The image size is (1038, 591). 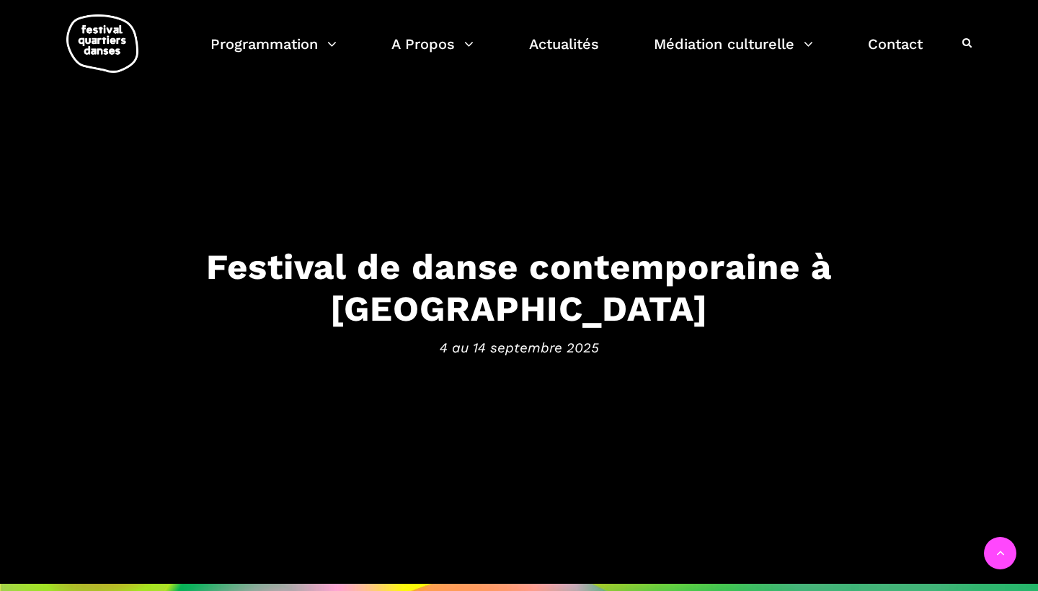 I want to click on a: Contact, so click(x=895, y=53).